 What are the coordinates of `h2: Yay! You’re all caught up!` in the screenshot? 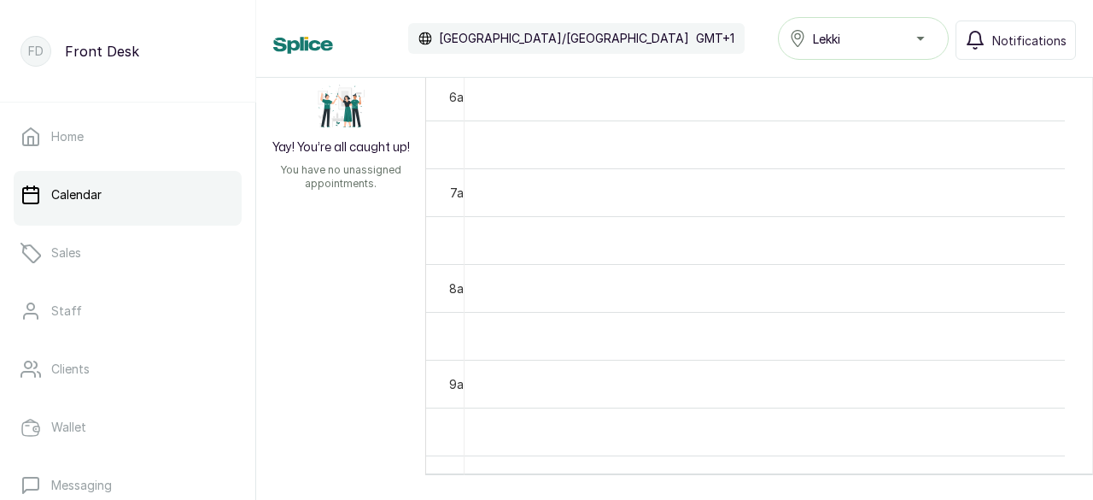 It's located at (341, 148).